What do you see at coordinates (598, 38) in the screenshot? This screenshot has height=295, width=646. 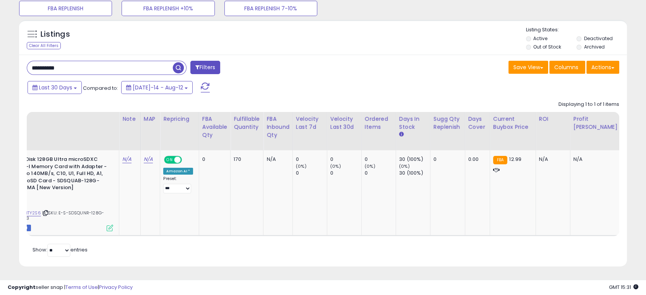 I see `label: Deactivated` at bounding box center [598, 38].